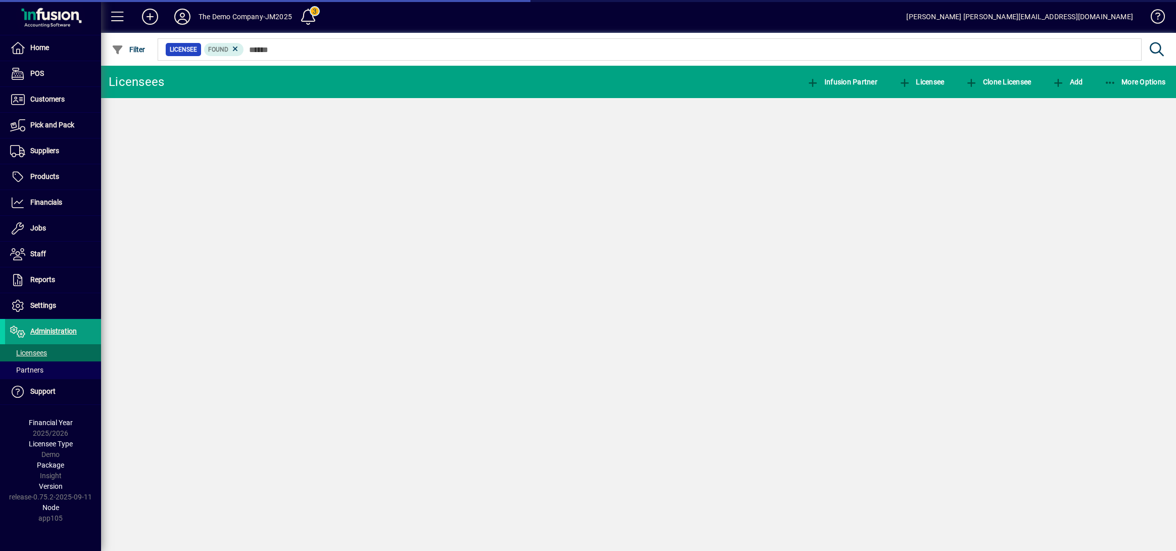 The width and height of the screenshot is (1176, 551). Describe the element at coordinates (842, 82) in the screenshot. I see `button: Infusion Partner` at that location.